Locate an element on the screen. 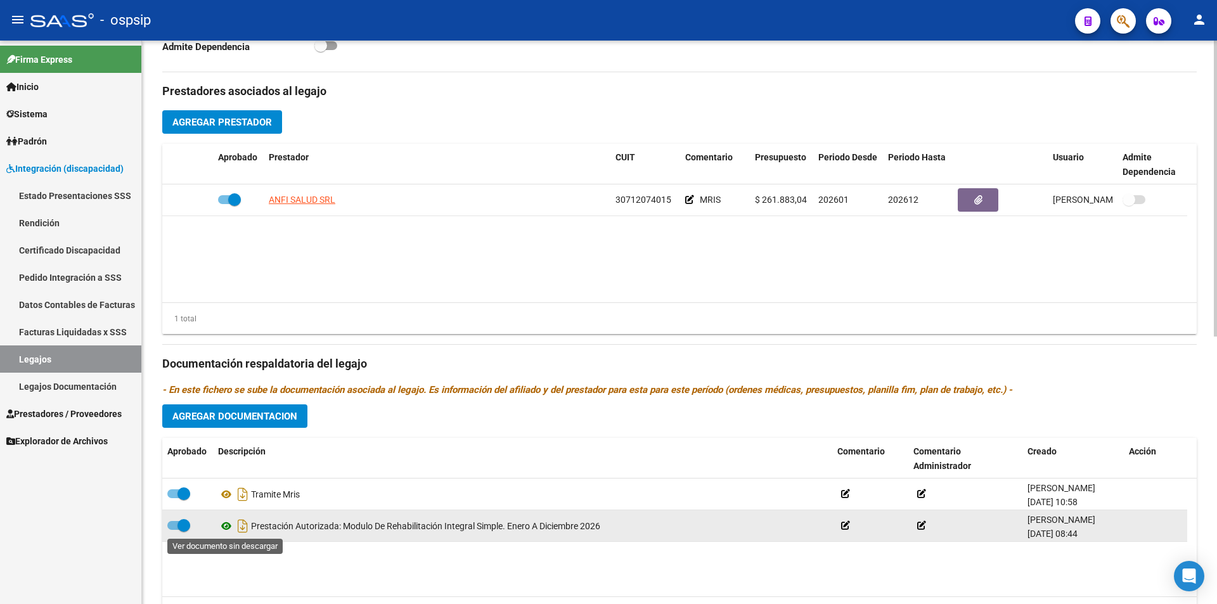 The width and height of the screenshot is (1217, 604). datatable-header-cell: Usuario is located at coordinates (1083, 165).